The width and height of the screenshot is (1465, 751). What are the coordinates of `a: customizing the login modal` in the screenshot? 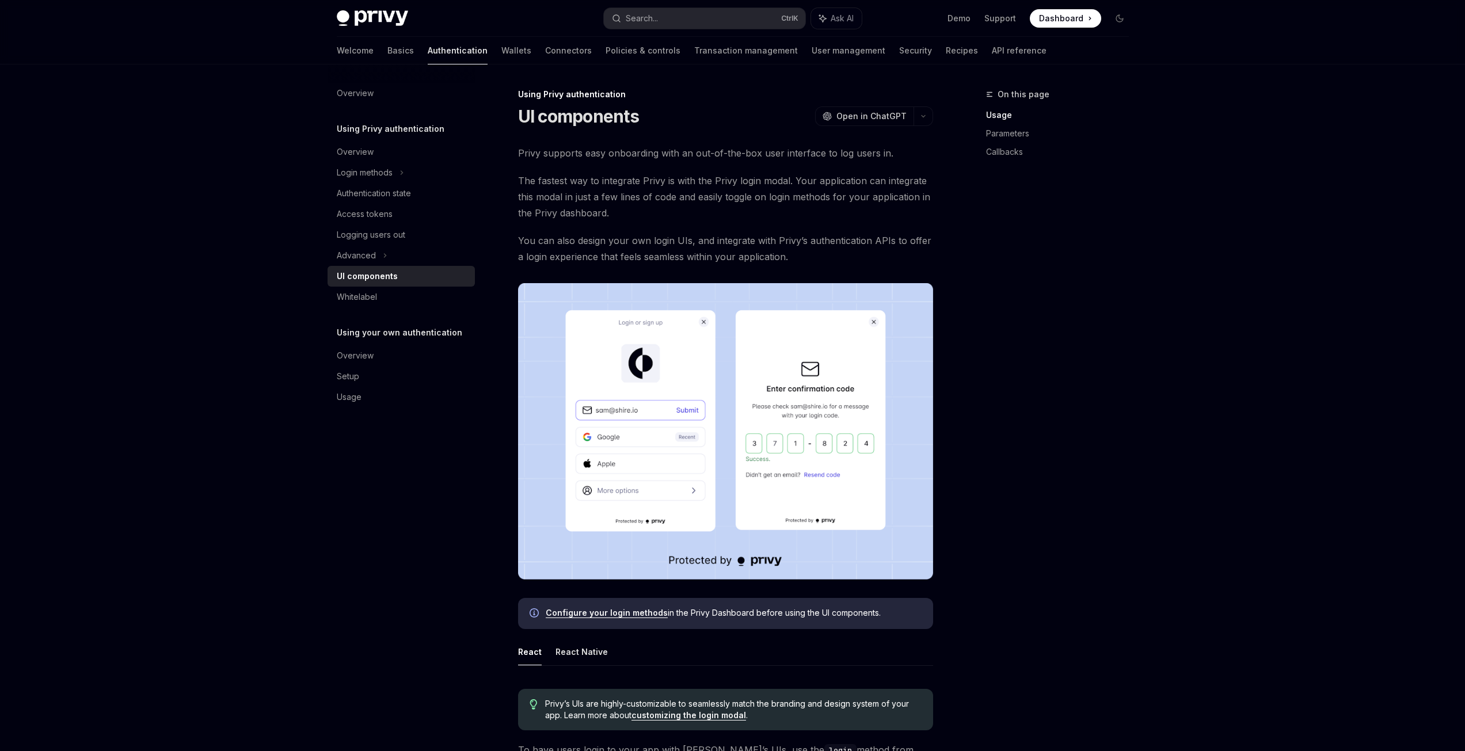 It's located at (689, 716).